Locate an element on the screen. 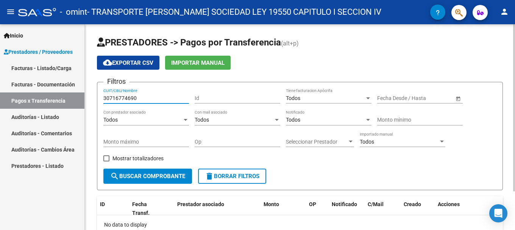 This screenshot has height=230, width=515. span: Acciones is located at coordinates (449, 204).